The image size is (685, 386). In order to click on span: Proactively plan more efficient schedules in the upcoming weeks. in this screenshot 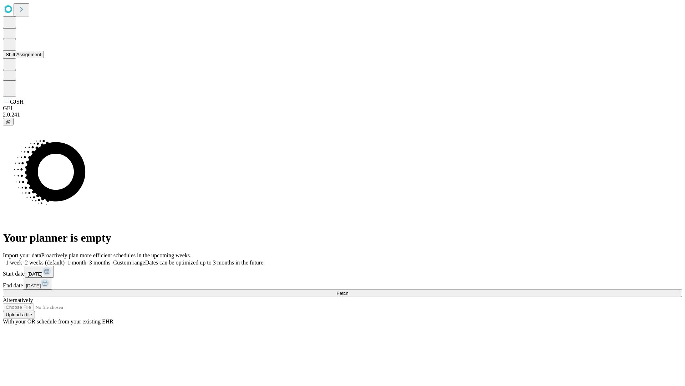, I will do `click(116, 255)`.